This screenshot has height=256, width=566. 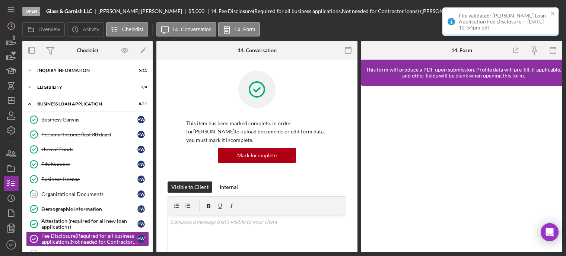 I want to click on button: Activity, so click(x=85, y=29).